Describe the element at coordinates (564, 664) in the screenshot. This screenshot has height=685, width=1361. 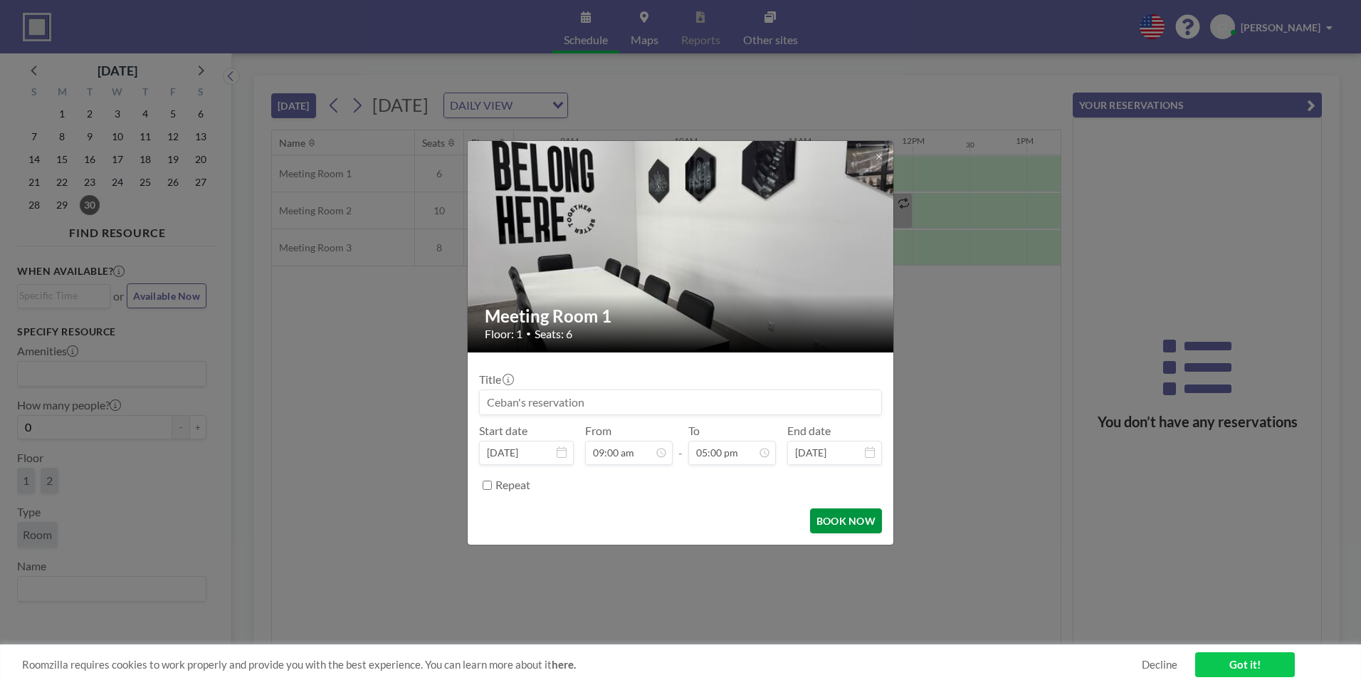
I see `a: here.` at that location.